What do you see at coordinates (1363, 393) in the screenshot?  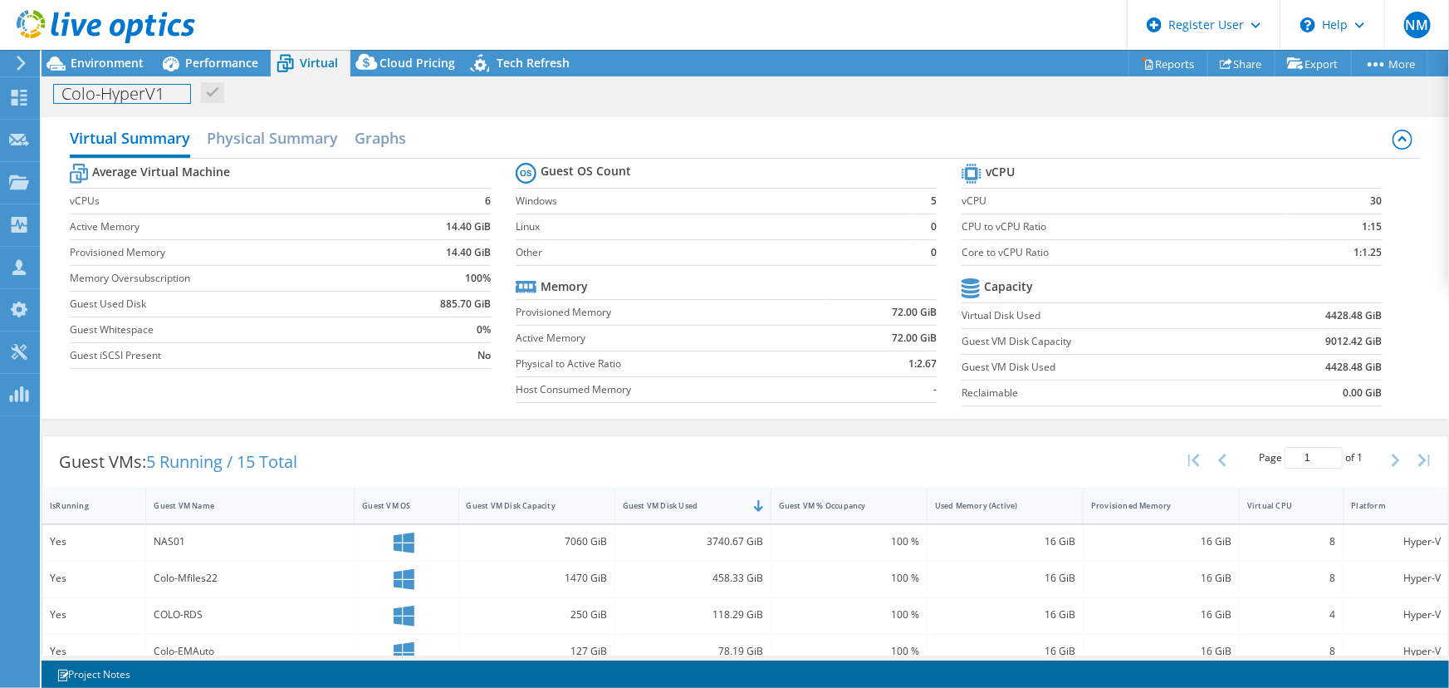 I see `b: 0.00 GiB` at bounding box center [1363, 393].